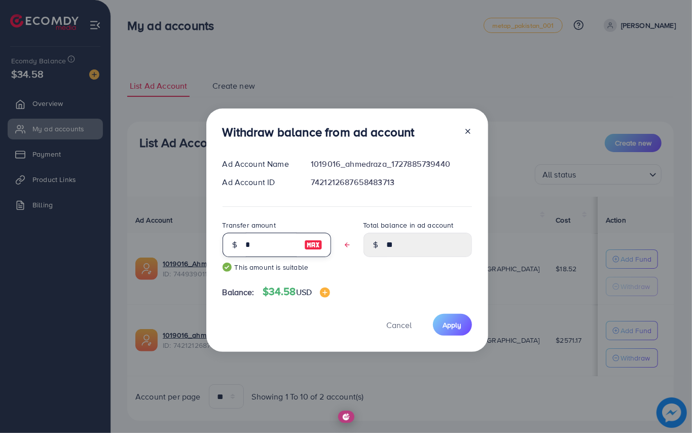  What do you see at coordinates (408, 225) in the screenshot?
I see `label: Total balance in ad account` at bounding box center [408, 225].